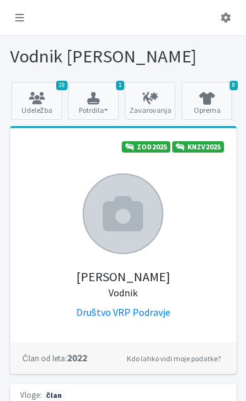 This screenshot has height=401, width=246. What do you see at coordinates (233, 85) in the screenshot?
I see `span: 8` at bounding box center [233, 85].